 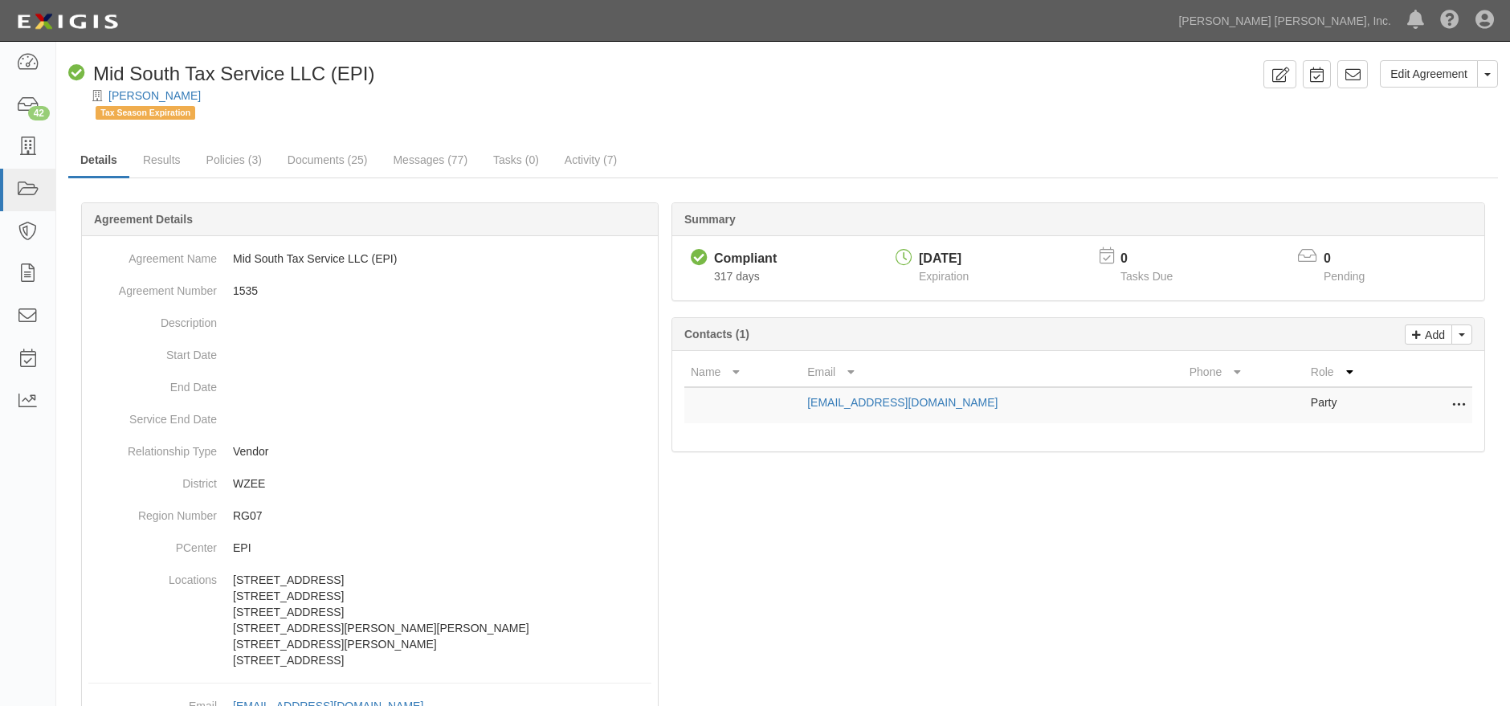 What do you see at coordinates (153, 255) in the screenshot?
I see `dt: Agreement Name` at bounding box center [153, 255].